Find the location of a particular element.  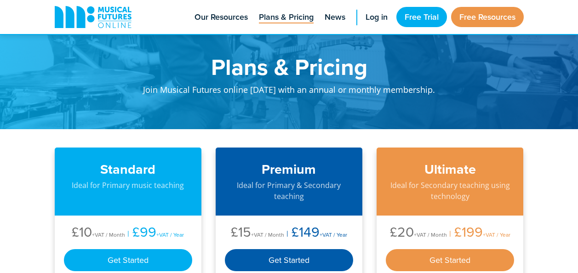

li: £10 is located at coordinates (98, 233).